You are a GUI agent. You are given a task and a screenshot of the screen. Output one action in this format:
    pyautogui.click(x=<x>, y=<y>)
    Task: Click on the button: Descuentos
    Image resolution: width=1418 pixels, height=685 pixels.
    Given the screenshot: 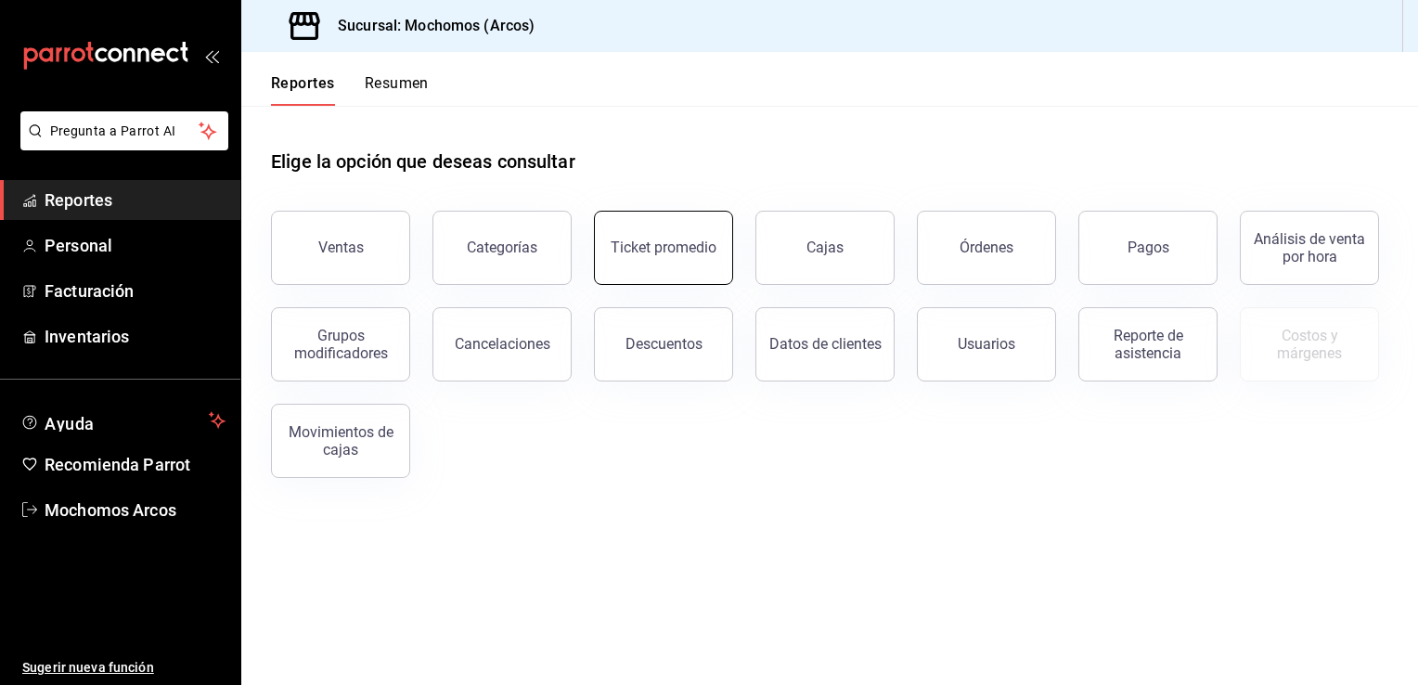 What is the action you would take?
    pyautogui.click(x=663, y=344)
    